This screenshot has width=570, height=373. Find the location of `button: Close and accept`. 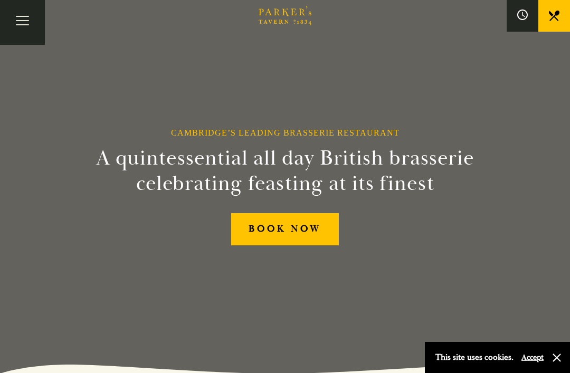

button: Close and accept is located at coordinates (557, 358).